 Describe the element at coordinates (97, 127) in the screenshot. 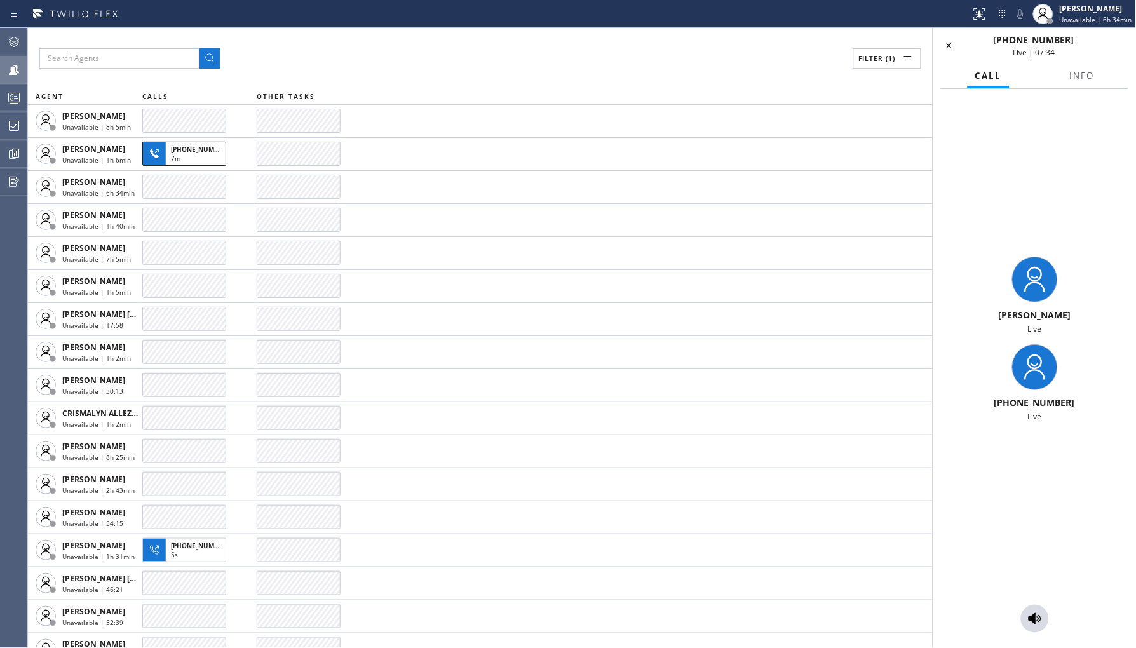

I see `span: Unavailable | 8h 5min` at that location.